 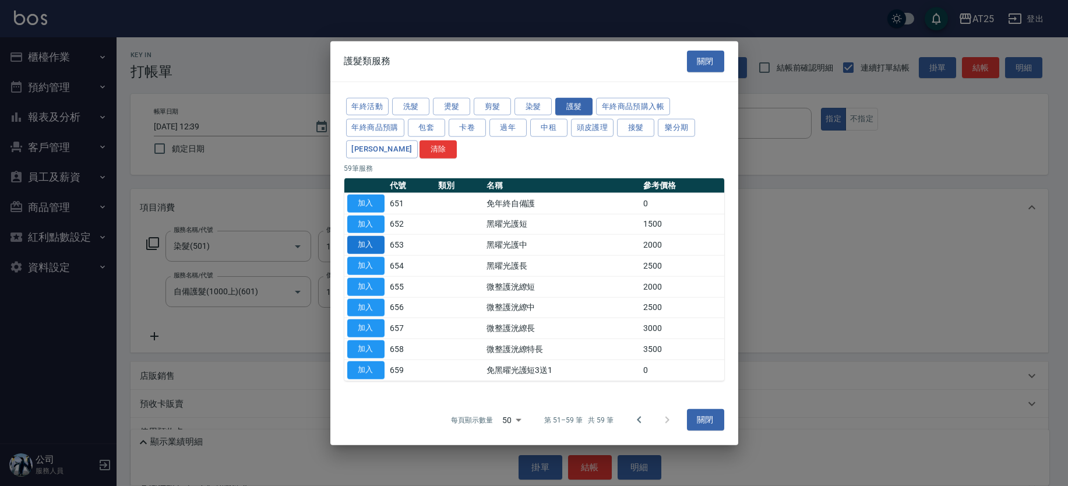 I want to click on td: 3000, so click(x=682, y=328).